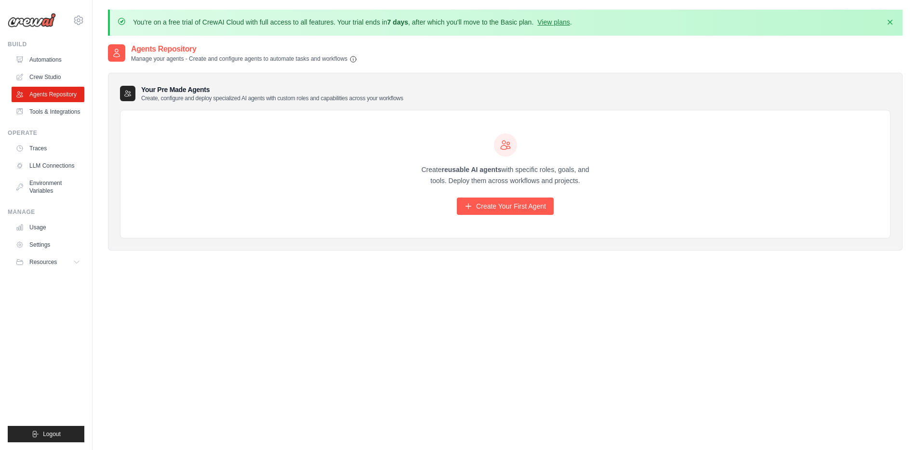 The width and height of the screenshot is (918, 450). Describe the element at coordinates (505, 206) in the screenshot. I see `a: Create Your First Agent` at that location.